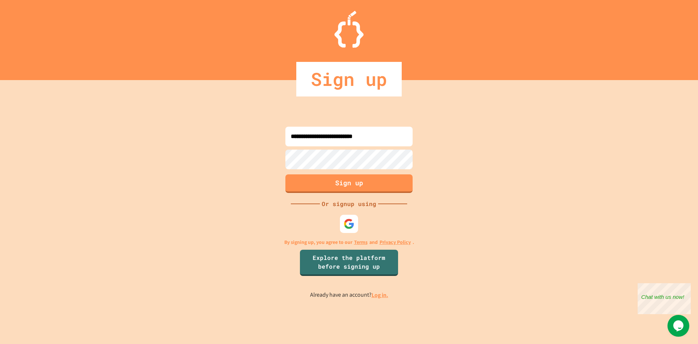 This screenshot has height=344, width=698. I want to click on div: Or signup using, so click(349, 204).